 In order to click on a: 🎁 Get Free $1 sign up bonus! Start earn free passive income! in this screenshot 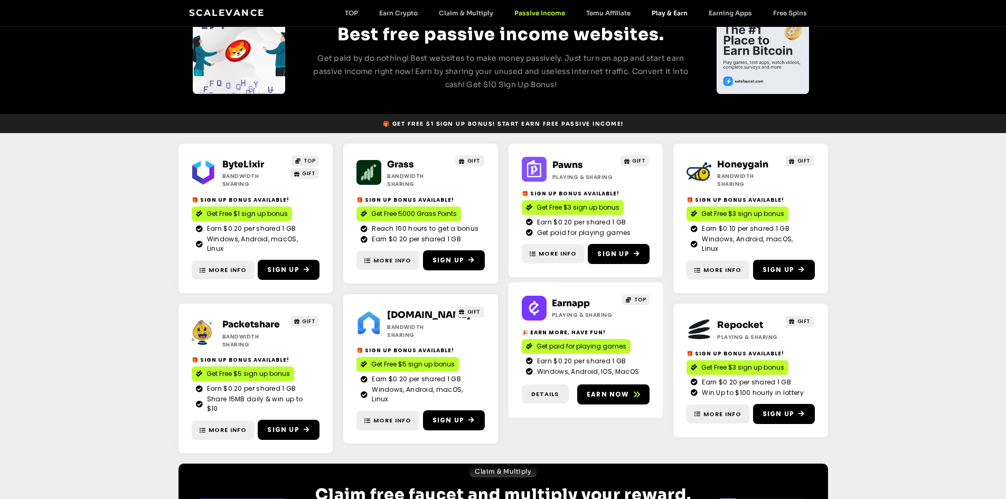, I will do `click(503, 124)`.